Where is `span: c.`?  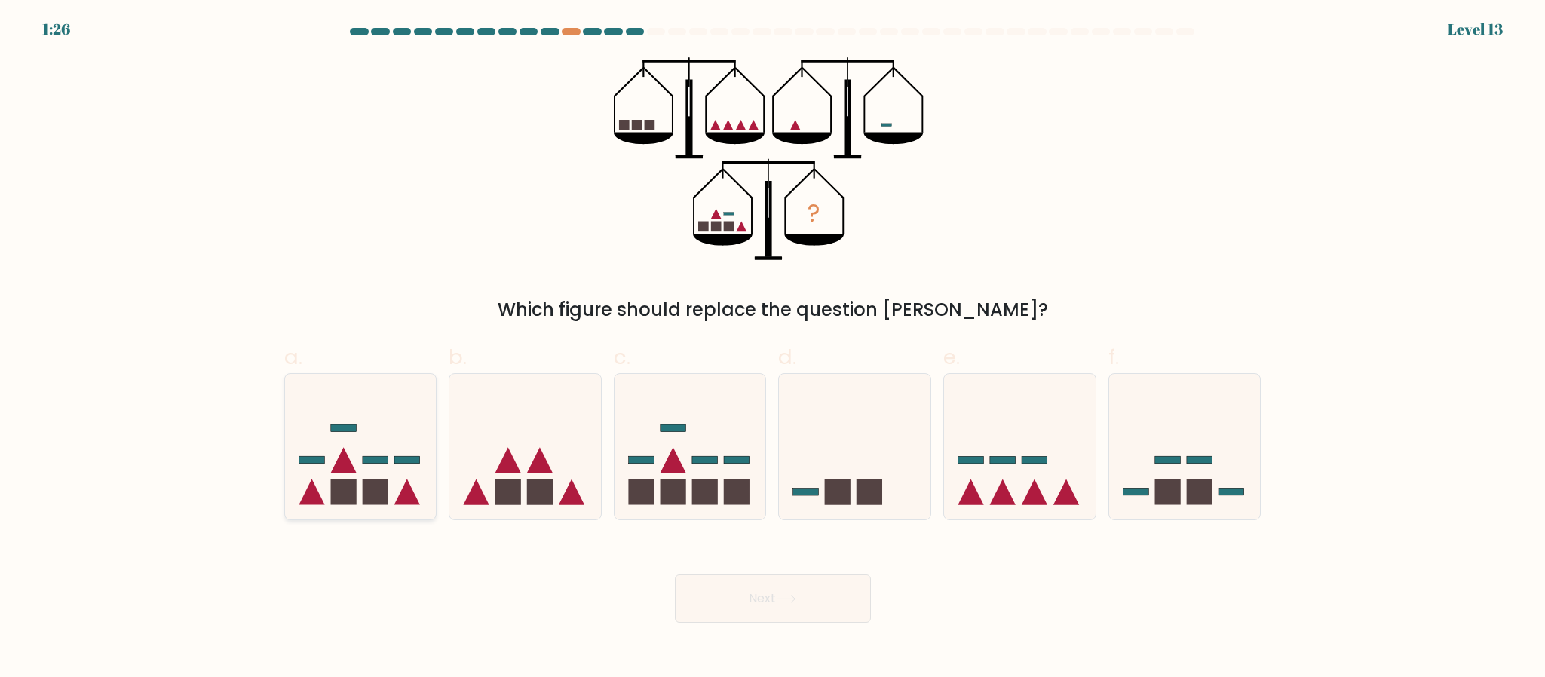
span: c. is located at coordinates (622, 357).